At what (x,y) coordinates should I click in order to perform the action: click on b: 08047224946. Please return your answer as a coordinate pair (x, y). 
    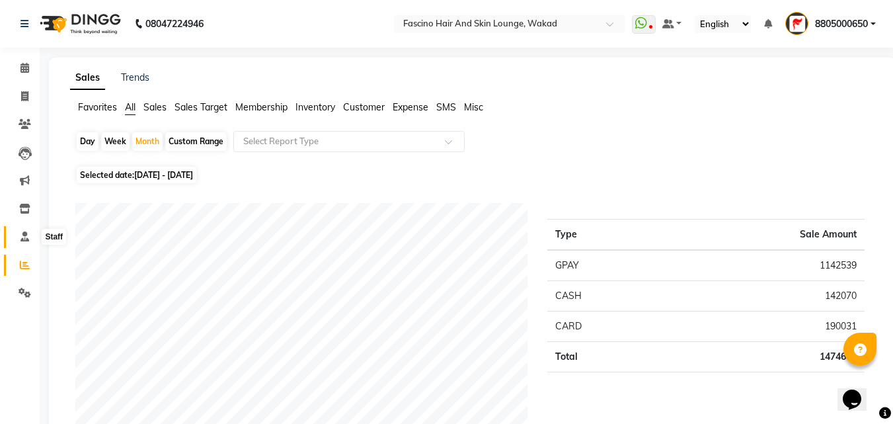
    Looking at the image, I should click on (175, 24).